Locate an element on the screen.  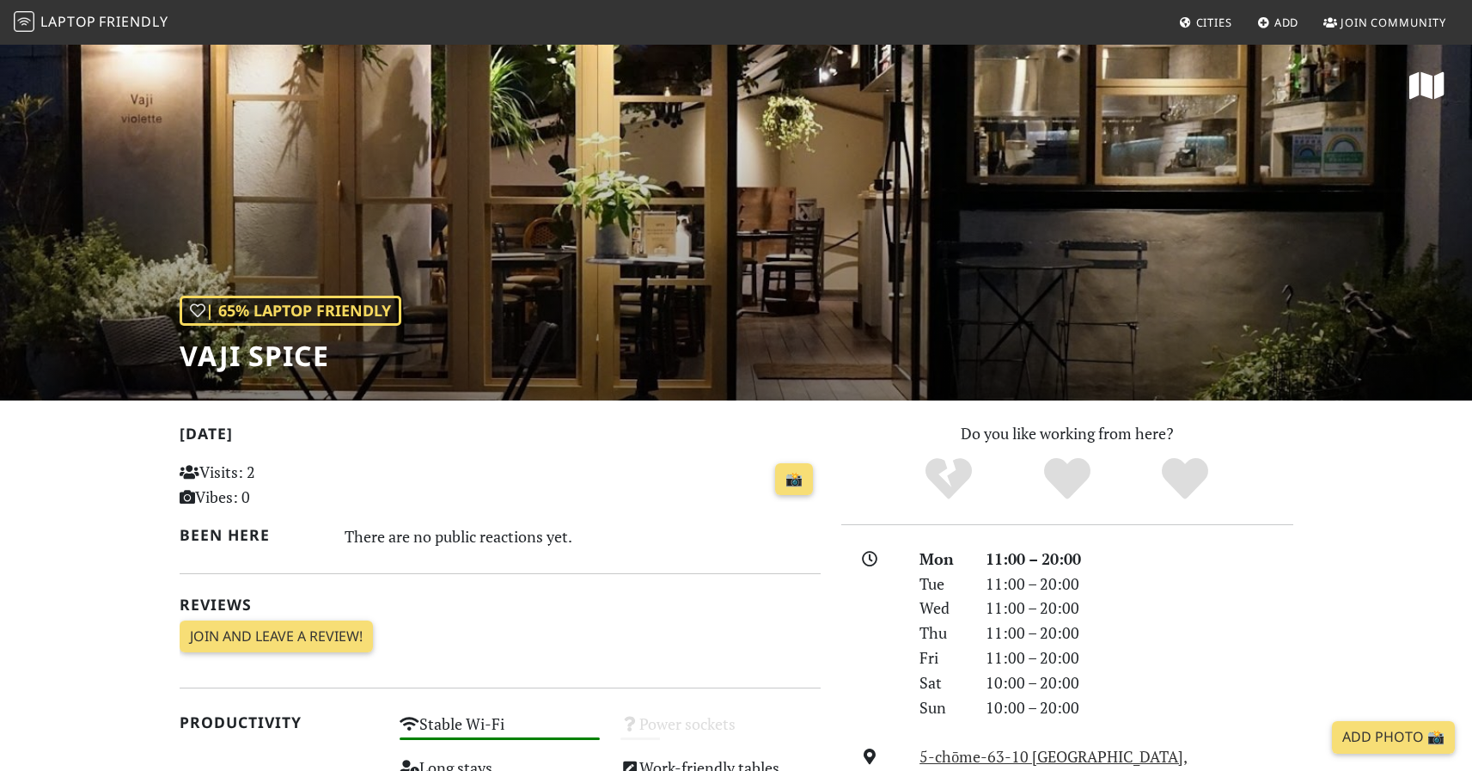
a: Join Community is located at coordinates (1384, 22).